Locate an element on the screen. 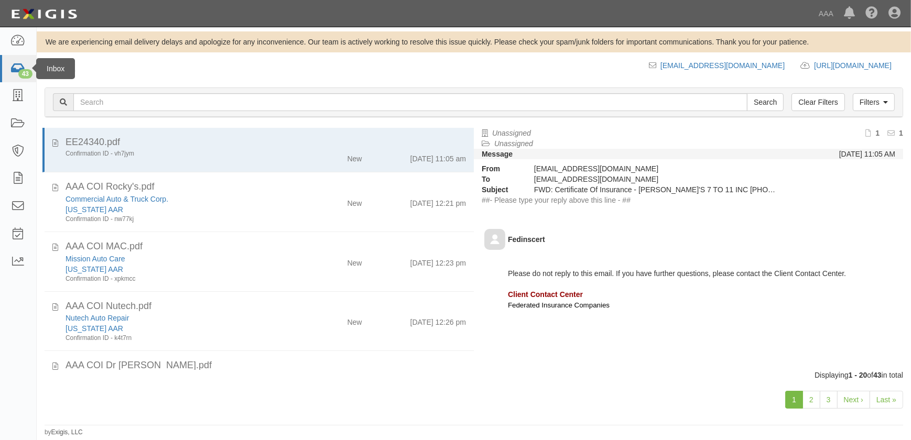  img: default-avatar-80.png is located at coordinates (495, 240).